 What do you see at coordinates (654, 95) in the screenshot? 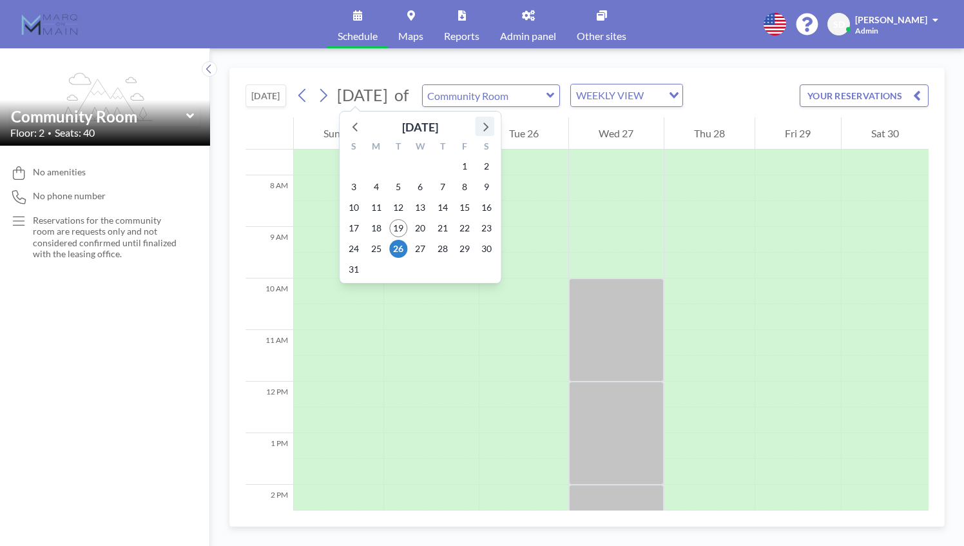
I see `input: Search for option` at bounding box center [654, 95].